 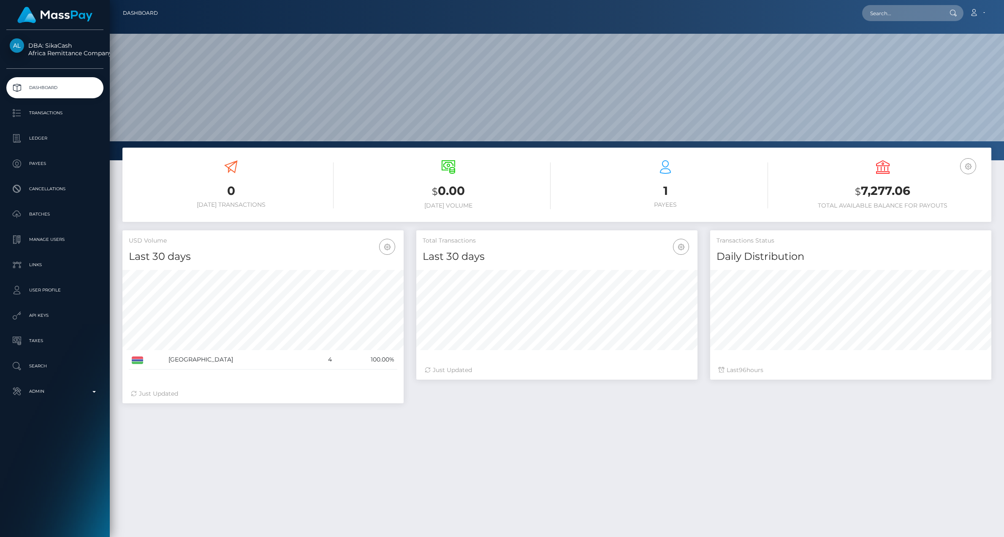 I want to click on p: Transactions, so click(x=55, y=113).